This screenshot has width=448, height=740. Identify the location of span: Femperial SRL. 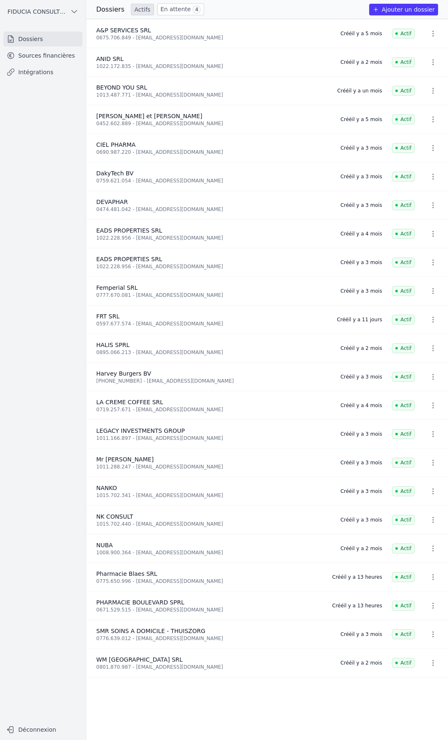
(117, 288).